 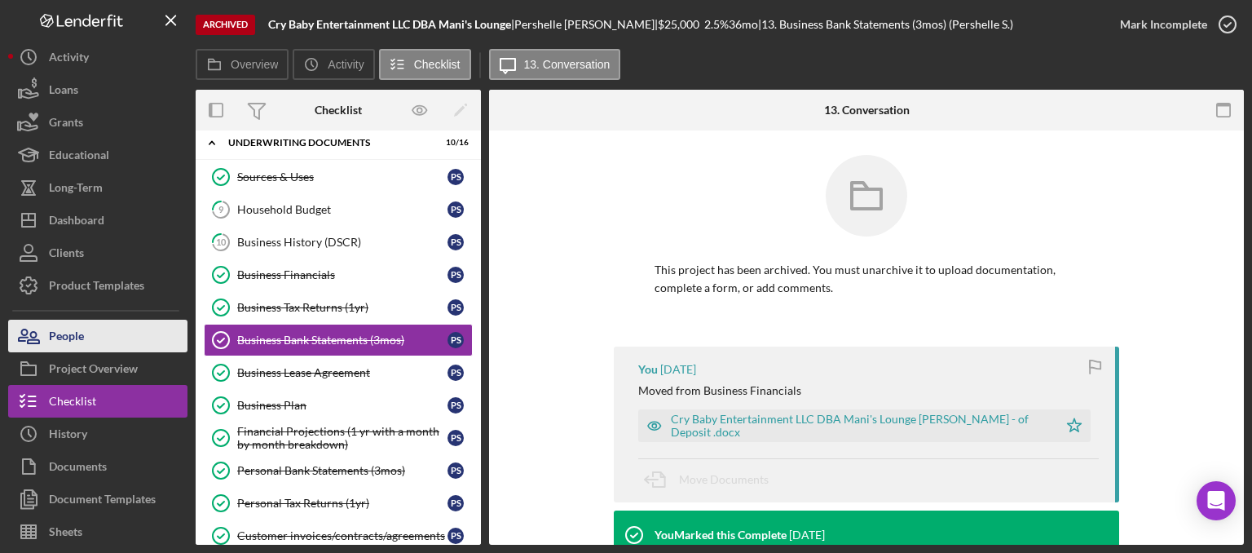 What do you see at coordinates (338, 210) in the screenshot?
I see `a: 9Household BudgetPS` at bounding box center [338, 210].